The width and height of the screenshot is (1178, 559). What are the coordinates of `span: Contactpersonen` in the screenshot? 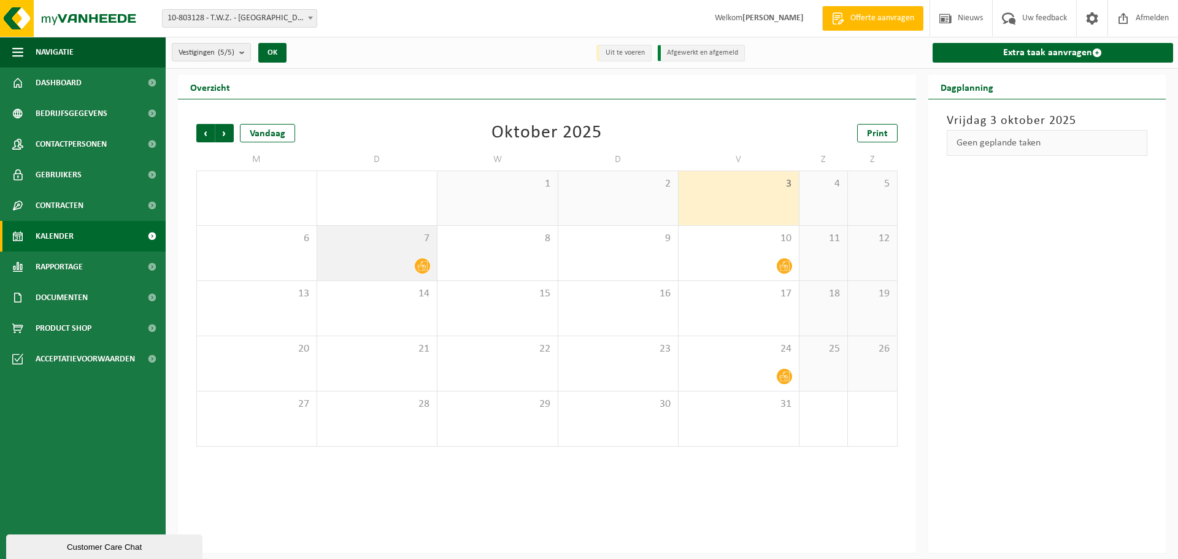 It's located at (71, 144).